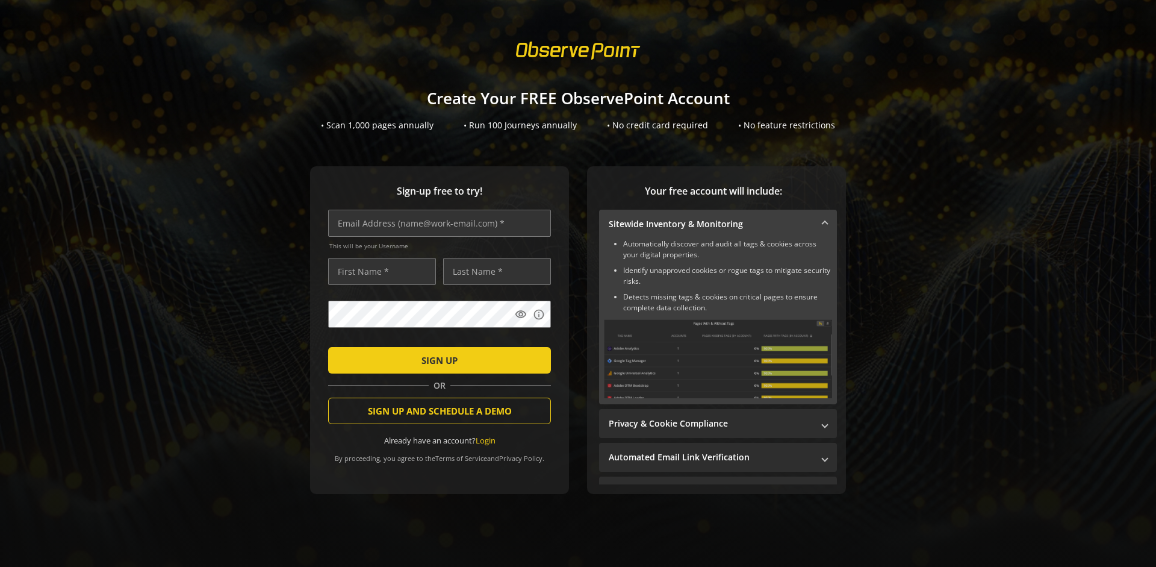 This screenshot has width=1156, height=567. What do you see at coordinates (711, 224) in the screenshot?
I see `mat-panel-title: Sitewide Inventory & Monitoring` at bounding box center [711, 224].